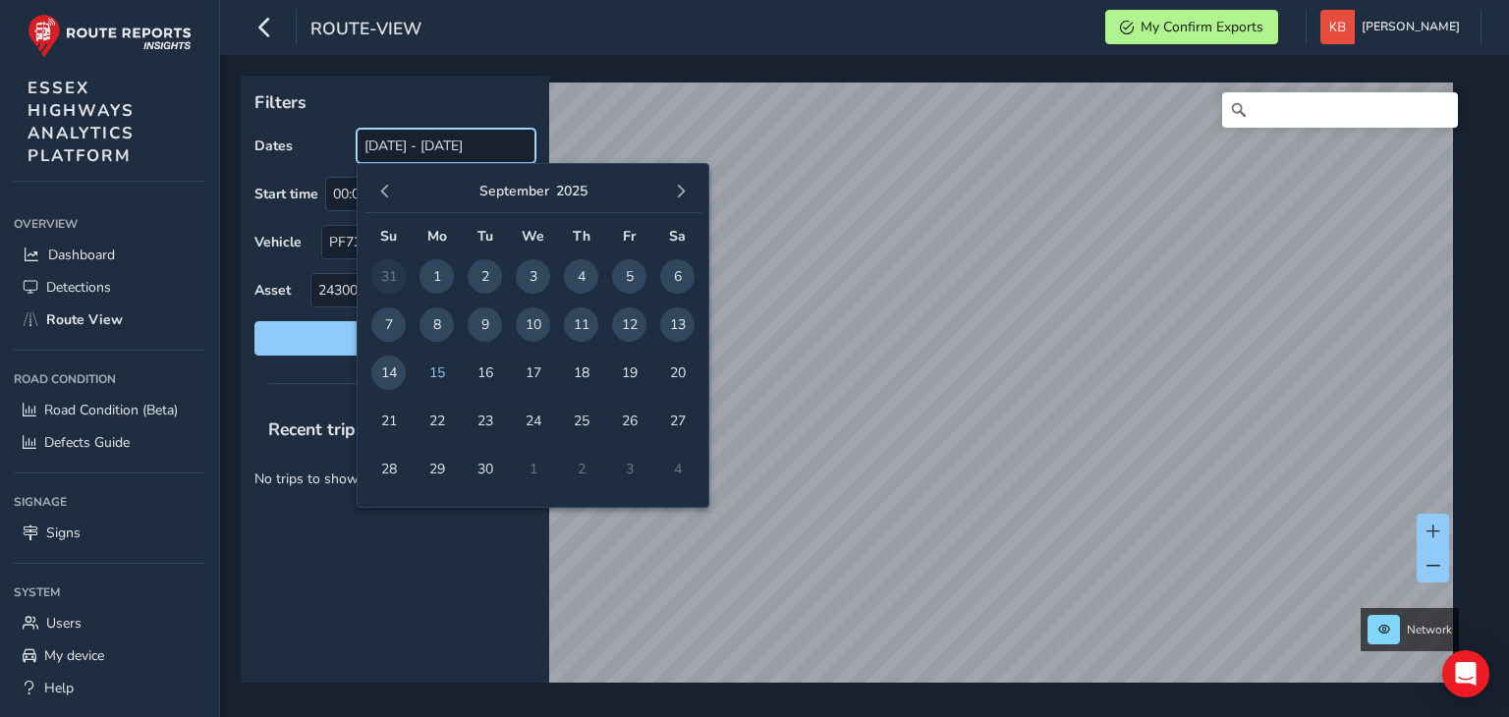 This screenshot has height=717, width=1509. I want to click on span: 14, so click(388, 372).